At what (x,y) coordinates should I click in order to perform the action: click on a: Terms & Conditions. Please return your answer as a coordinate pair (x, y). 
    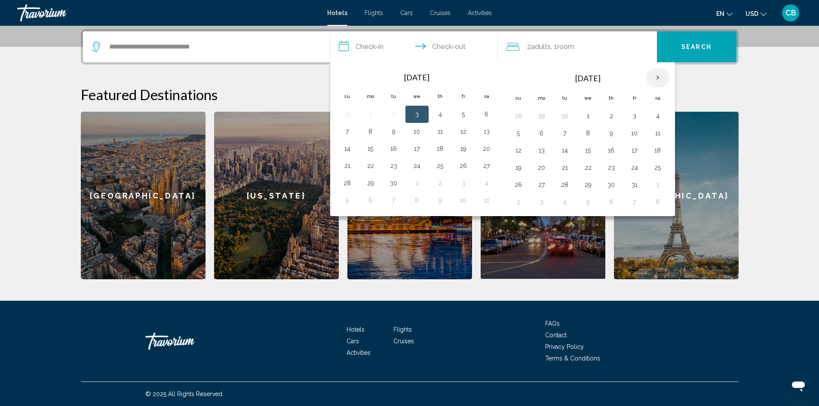
    Looking at the image, I should click on (572, 358).